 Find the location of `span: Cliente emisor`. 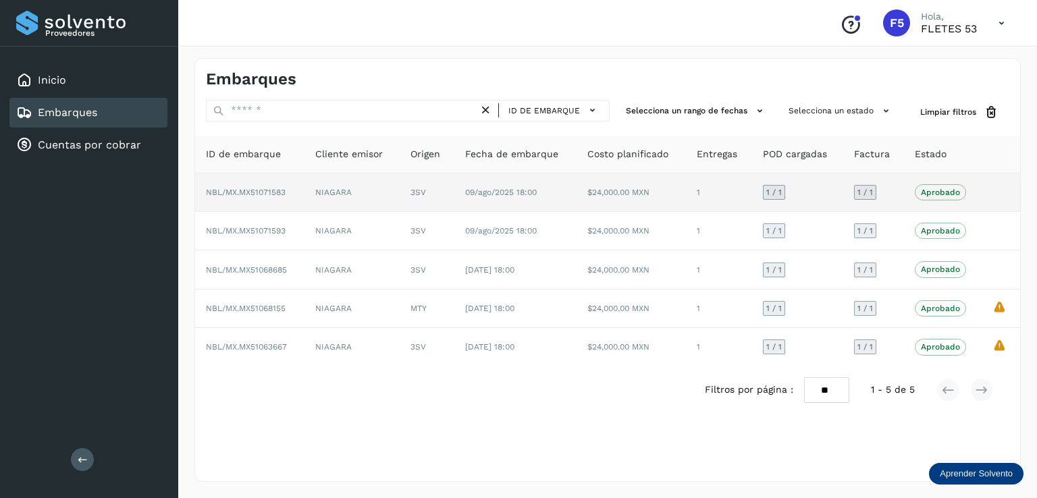

span: Cliente emisor is located at coordinates (349, 154).